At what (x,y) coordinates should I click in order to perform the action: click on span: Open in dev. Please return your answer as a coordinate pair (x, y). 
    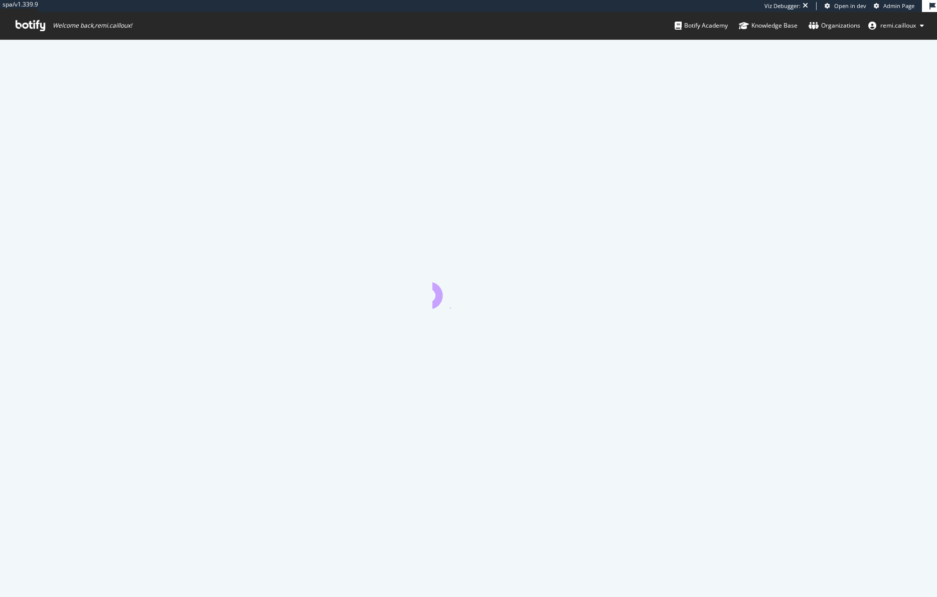
    Looking at the image, I should click on (851, 6).